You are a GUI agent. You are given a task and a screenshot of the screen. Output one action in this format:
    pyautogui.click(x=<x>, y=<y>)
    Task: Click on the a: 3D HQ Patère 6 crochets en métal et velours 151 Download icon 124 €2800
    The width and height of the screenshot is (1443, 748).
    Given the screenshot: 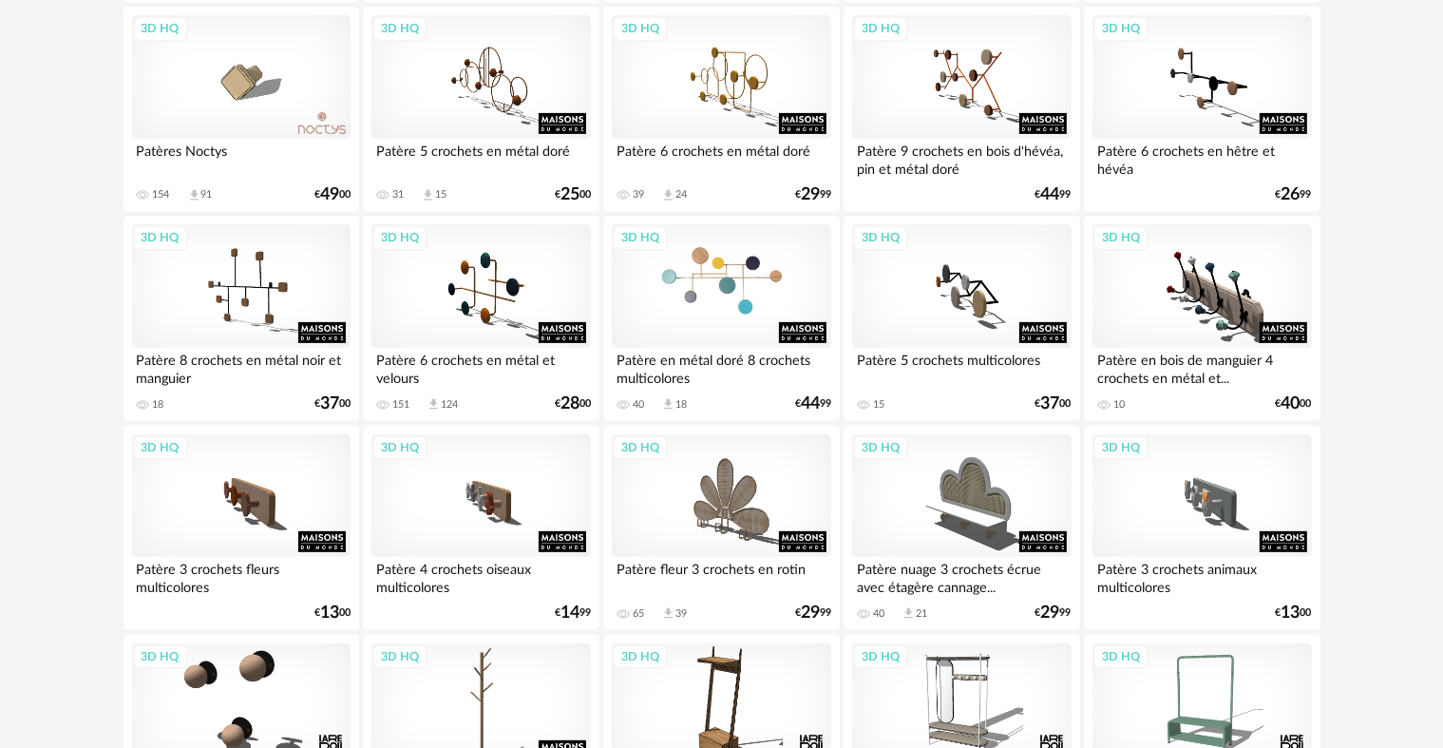 What is the action you would take?
    pyautogui.click(x=481, y=318)
    